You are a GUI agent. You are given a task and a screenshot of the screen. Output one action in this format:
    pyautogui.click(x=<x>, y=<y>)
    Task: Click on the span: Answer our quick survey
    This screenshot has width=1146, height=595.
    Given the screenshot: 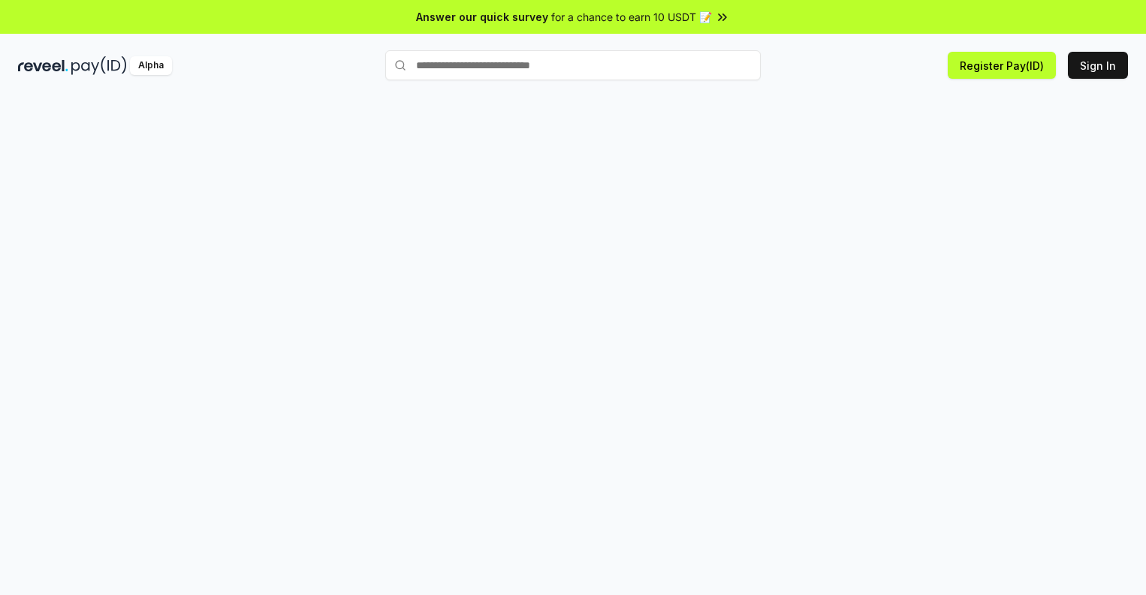 What is the action you would take?
    pyautogui.click(x=482, y=17)
    